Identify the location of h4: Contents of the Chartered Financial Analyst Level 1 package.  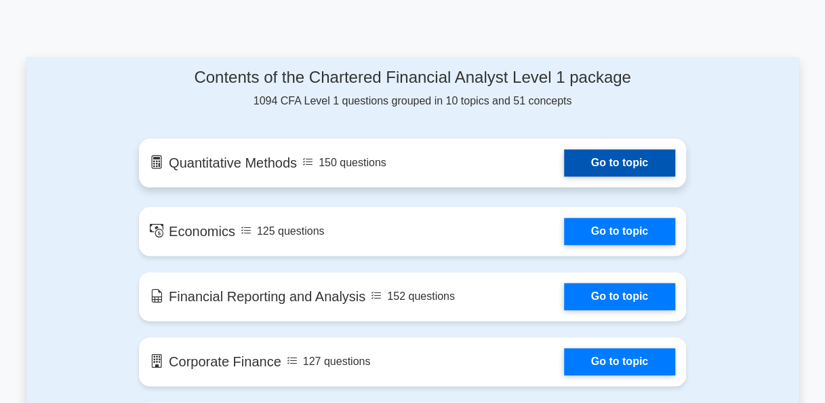
(412, 77).